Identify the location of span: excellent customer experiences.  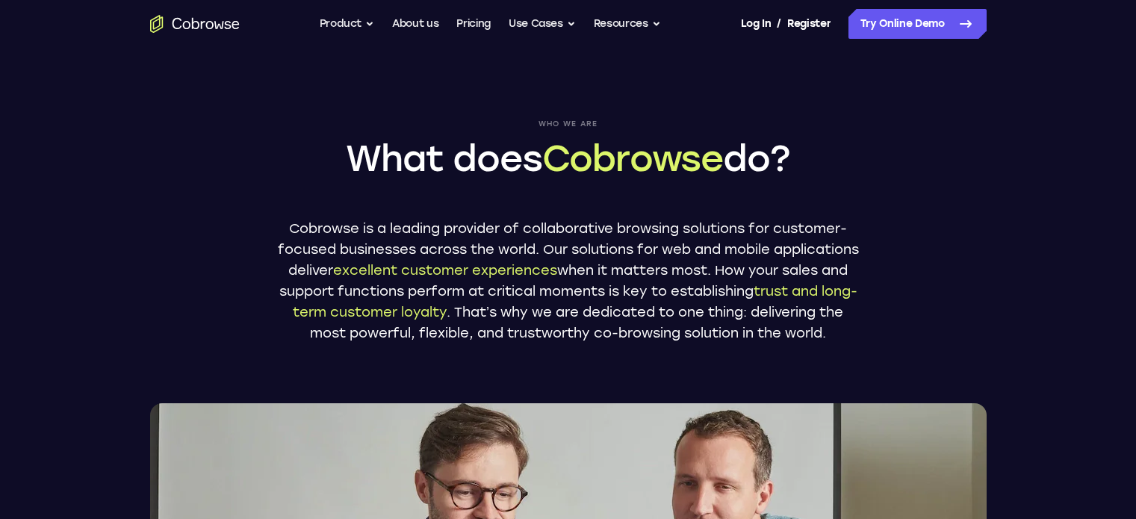
(445, 270).